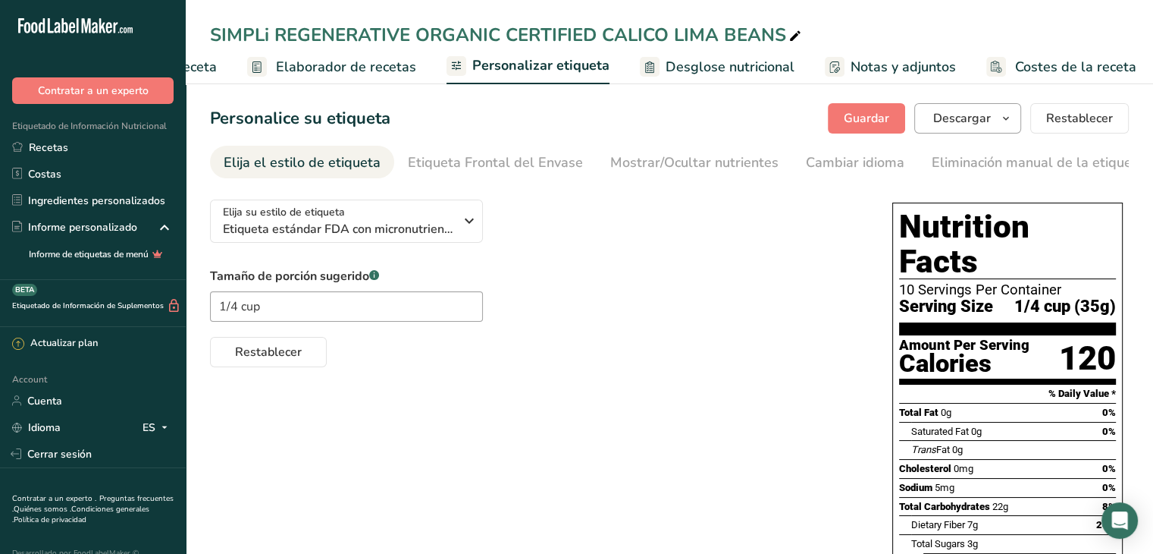 Image resolution: width=1153 pixels, height=554 pixels. What do you see at coordinates (158, 427) in the screenshot?
I see `div: ES` at bounding box center [158, 427].